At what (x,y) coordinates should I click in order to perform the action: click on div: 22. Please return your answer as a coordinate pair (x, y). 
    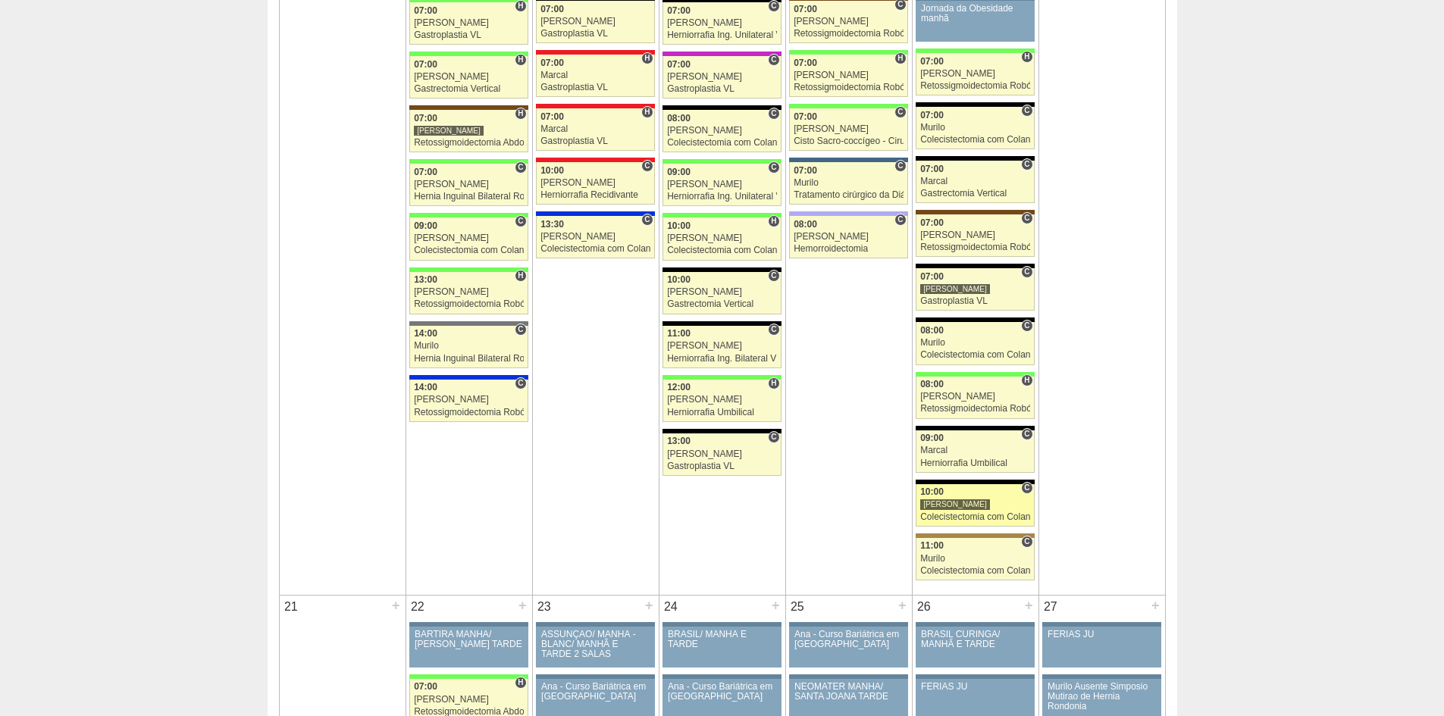
    Looking at the image, I should click on (418, 607).